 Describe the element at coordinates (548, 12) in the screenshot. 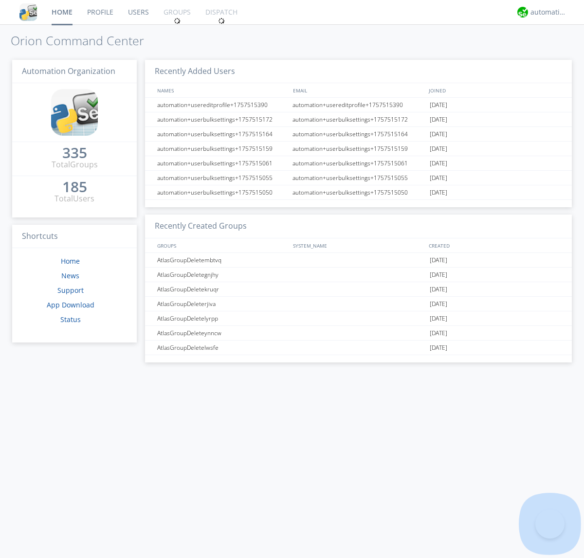

I see `div: automation+atlas` at that location.